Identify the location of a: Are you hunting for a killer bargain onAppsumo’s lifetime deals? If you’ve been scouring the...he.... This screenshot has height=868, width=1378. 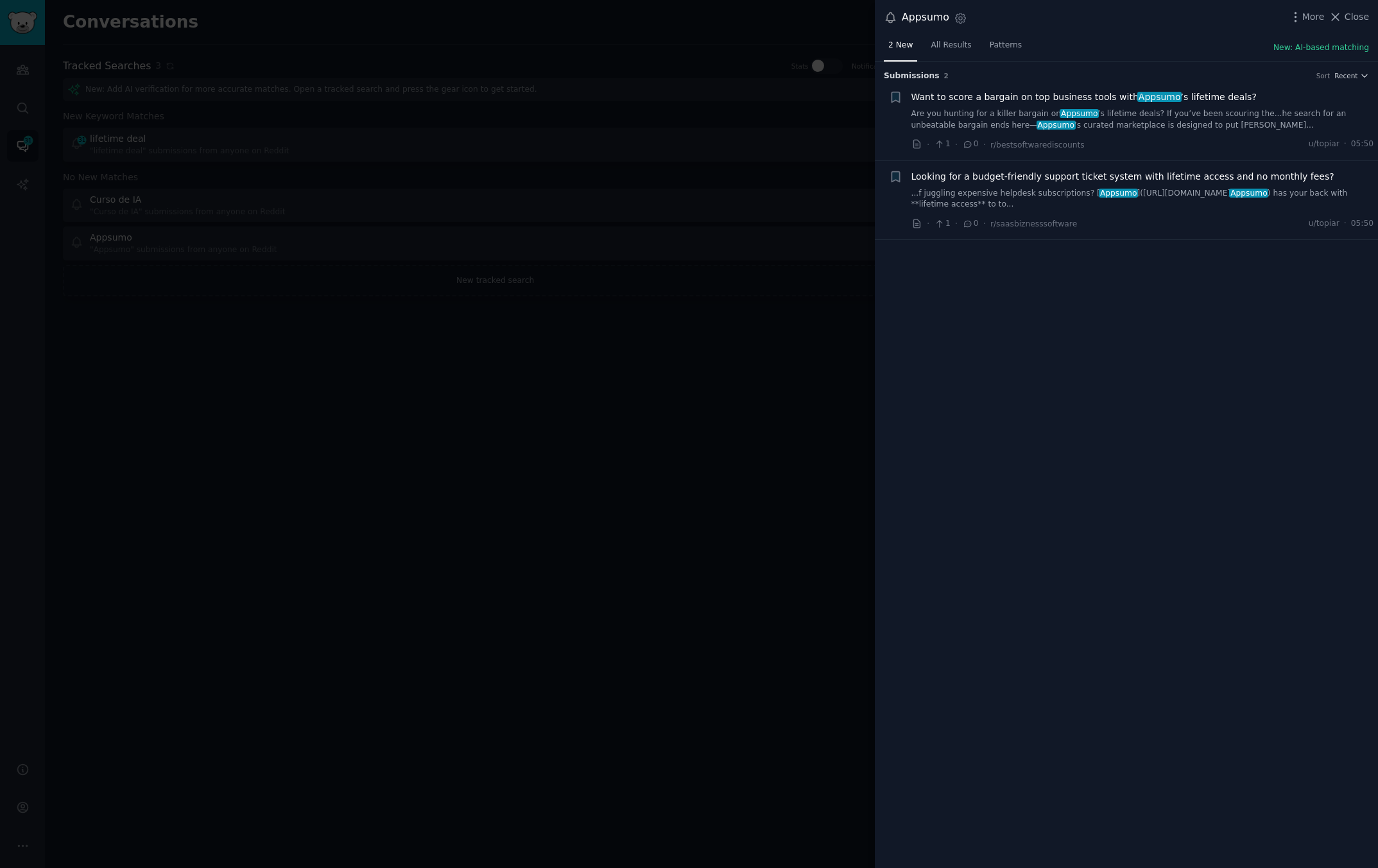
(1143, 119).